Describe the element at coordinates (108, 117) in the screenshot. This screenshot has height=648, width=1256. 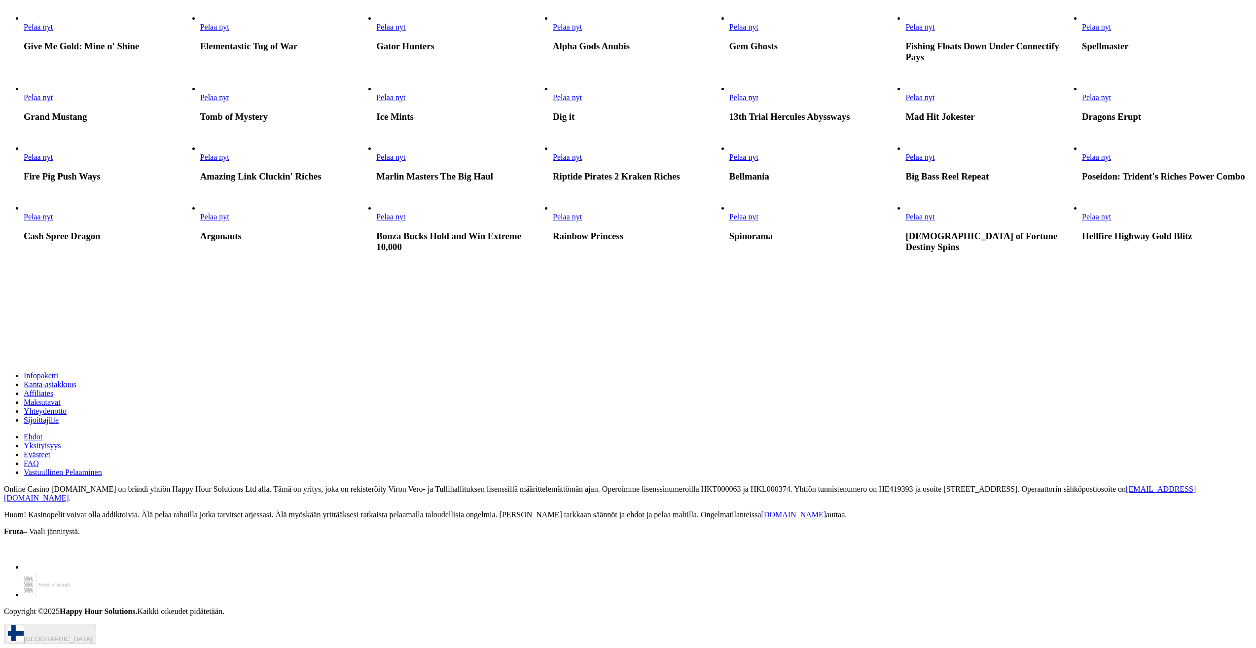
I see `h3: Grand Mustang` at that location.